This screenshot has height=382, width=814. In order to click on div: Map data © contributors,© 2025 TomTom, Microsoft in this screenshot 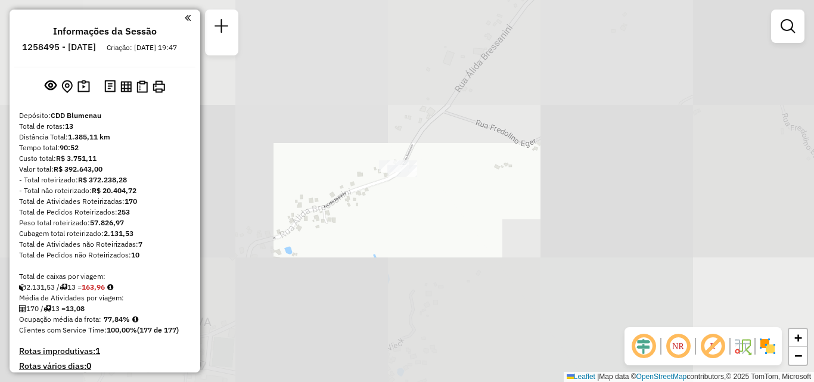, I will do `click(689, 376)`.